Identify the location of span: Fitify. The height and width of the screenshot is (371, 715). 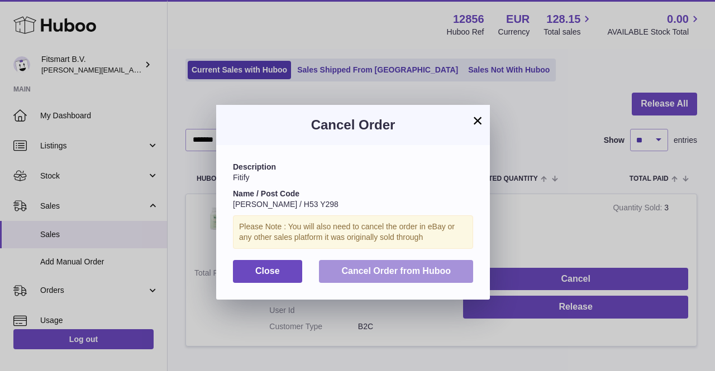
(241, 178).